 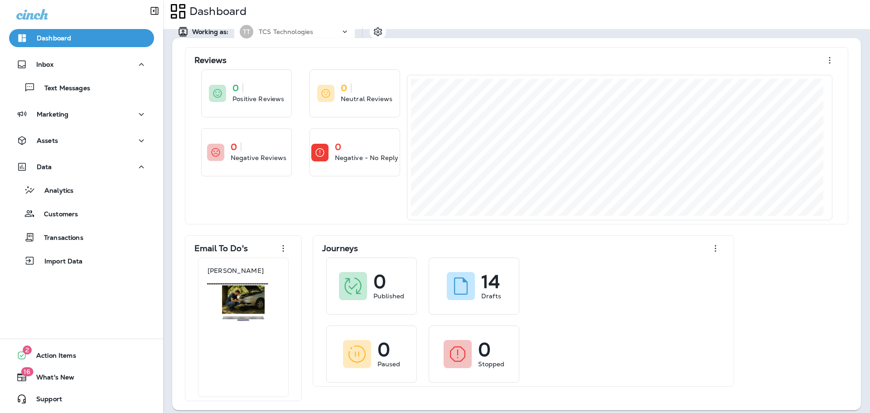 What do you see at coordinates (82, 237) in the screenshot?
I see `button: Transactions` at bounding box center [82, 237].